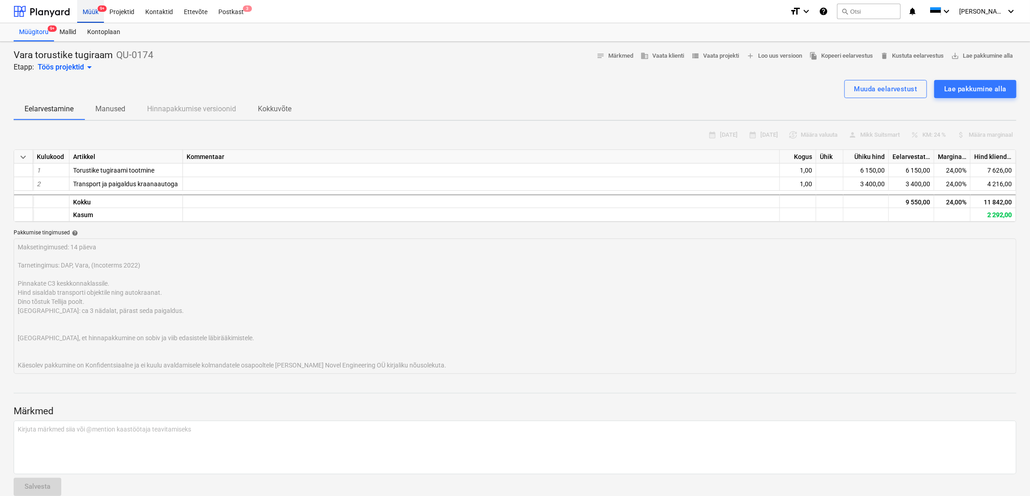 The image size is (1030, 496). Describe the element at coordinates (884, 56) in the screenshot. I see `span: delete` at that location.